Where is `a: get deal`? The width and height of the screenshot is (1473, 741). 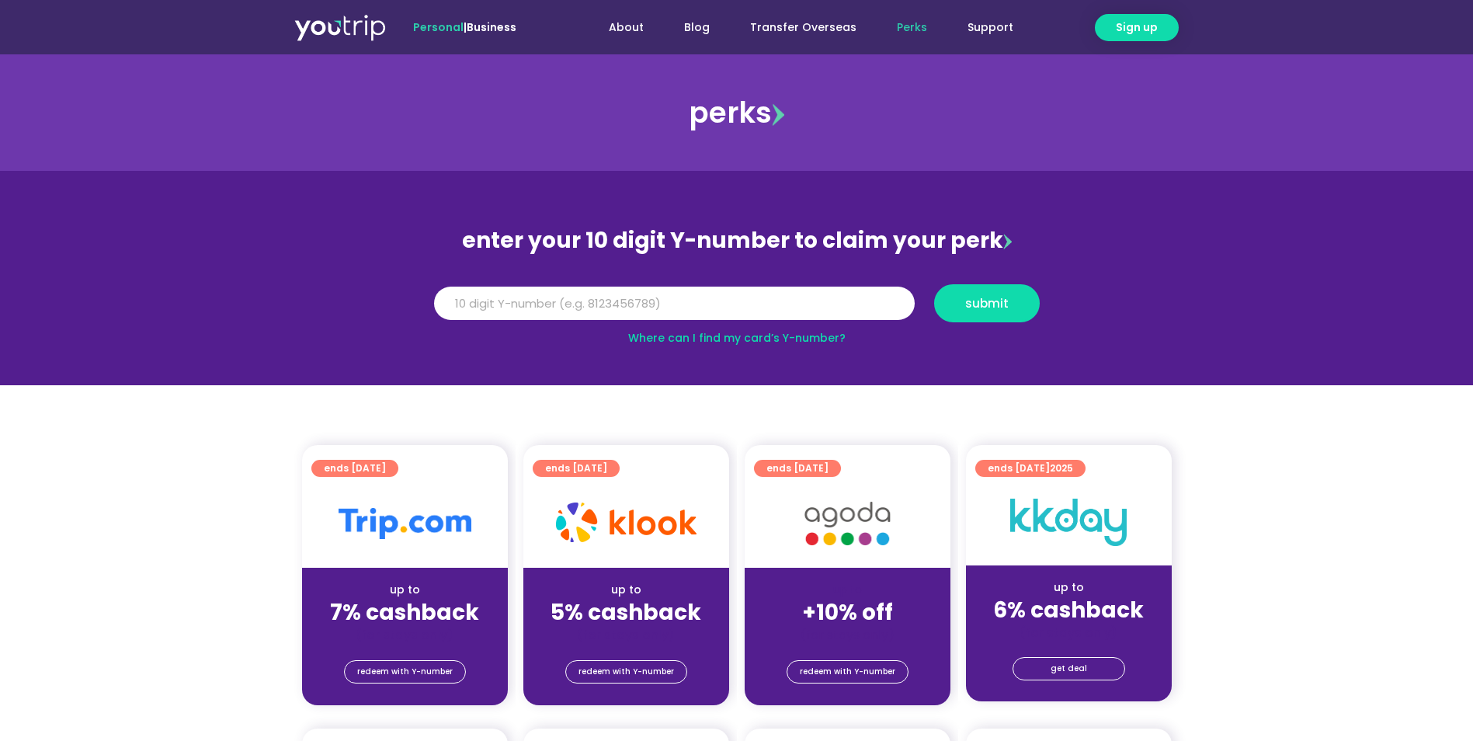 a: get deal is located at coordinates (1069, 669).